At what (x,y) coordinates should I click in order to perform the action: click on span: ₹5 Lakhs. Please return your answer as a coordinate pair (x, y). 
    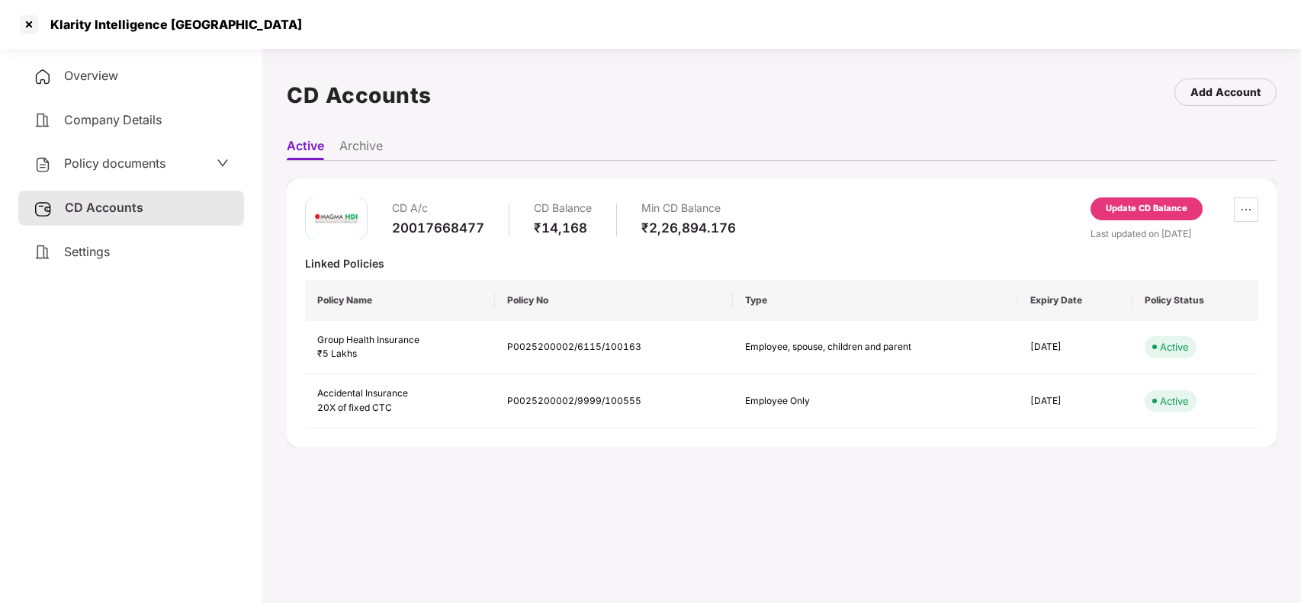
    Looking at the image, I should click on (337, 353).